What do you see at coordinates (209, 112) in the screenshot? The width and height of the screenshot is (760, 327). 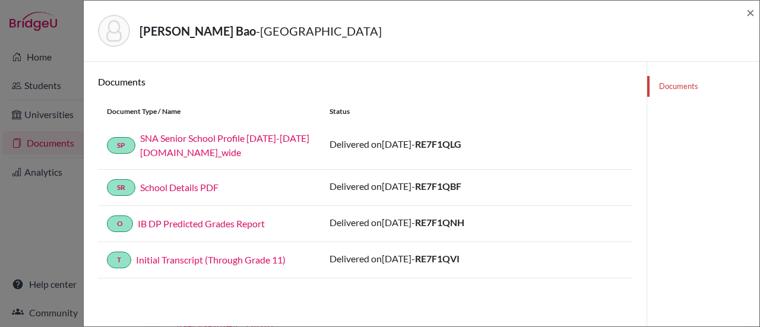 I see `div: Document Type / Name` at bounding box center [209, 112].